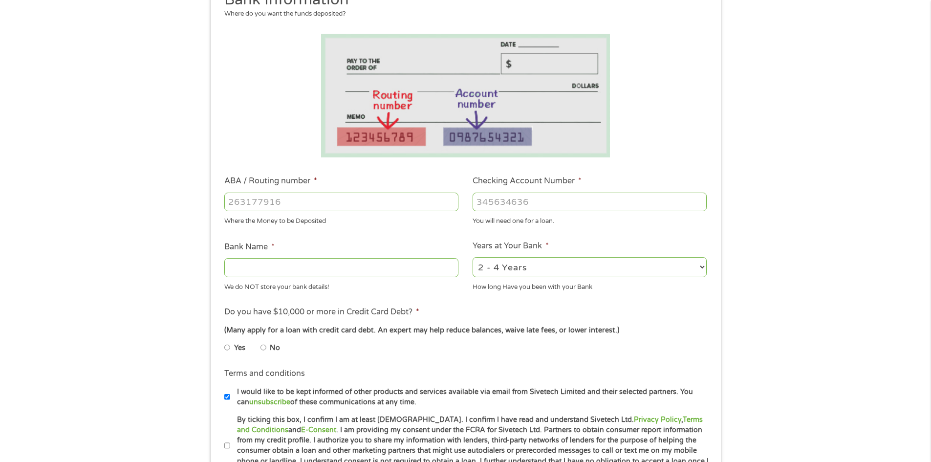  What do you see at coordinates (341, 202) in the screenshot?
I see `input: 263177916` at bounding box center [341, 202].